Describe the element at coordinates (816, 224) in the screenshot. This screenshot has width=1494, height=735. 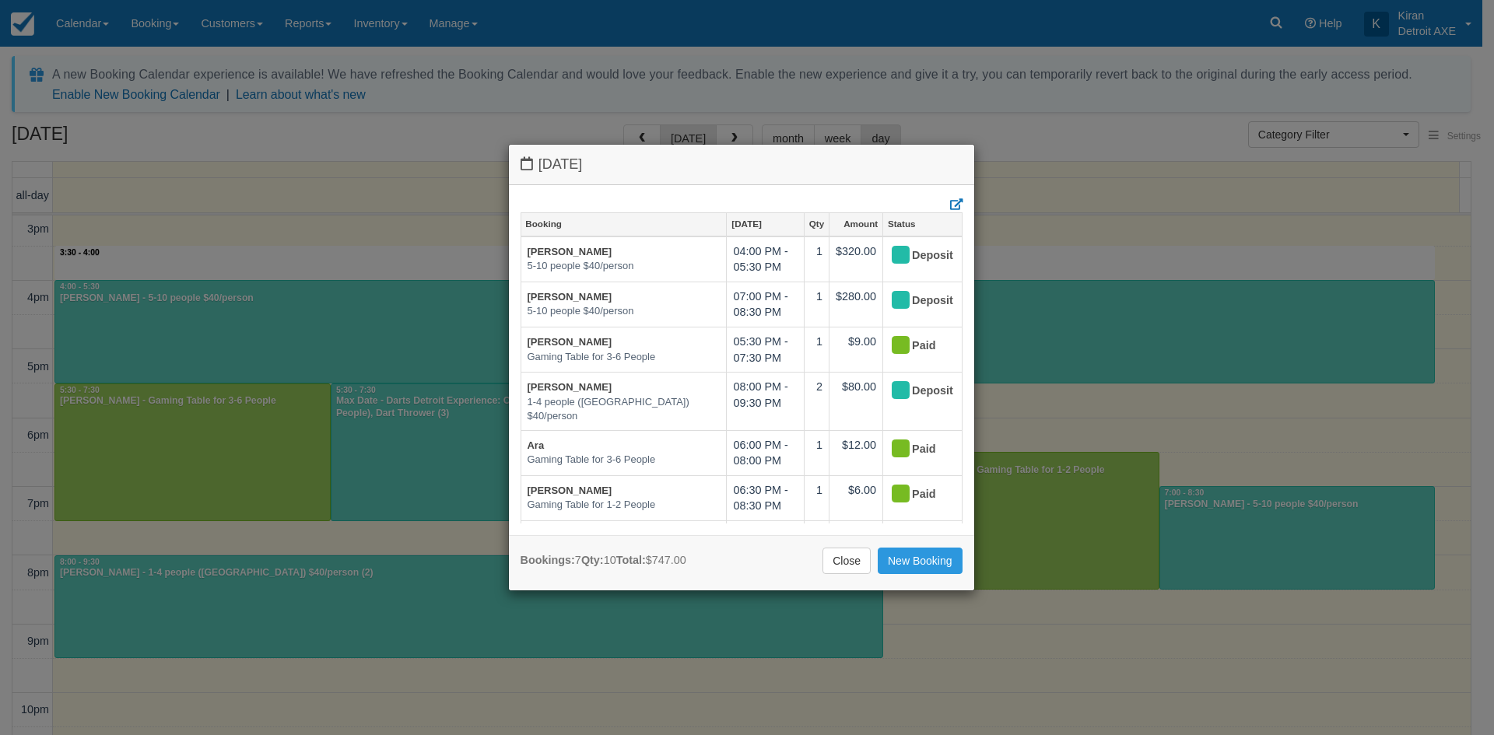
I see `a: Qty` at that location.